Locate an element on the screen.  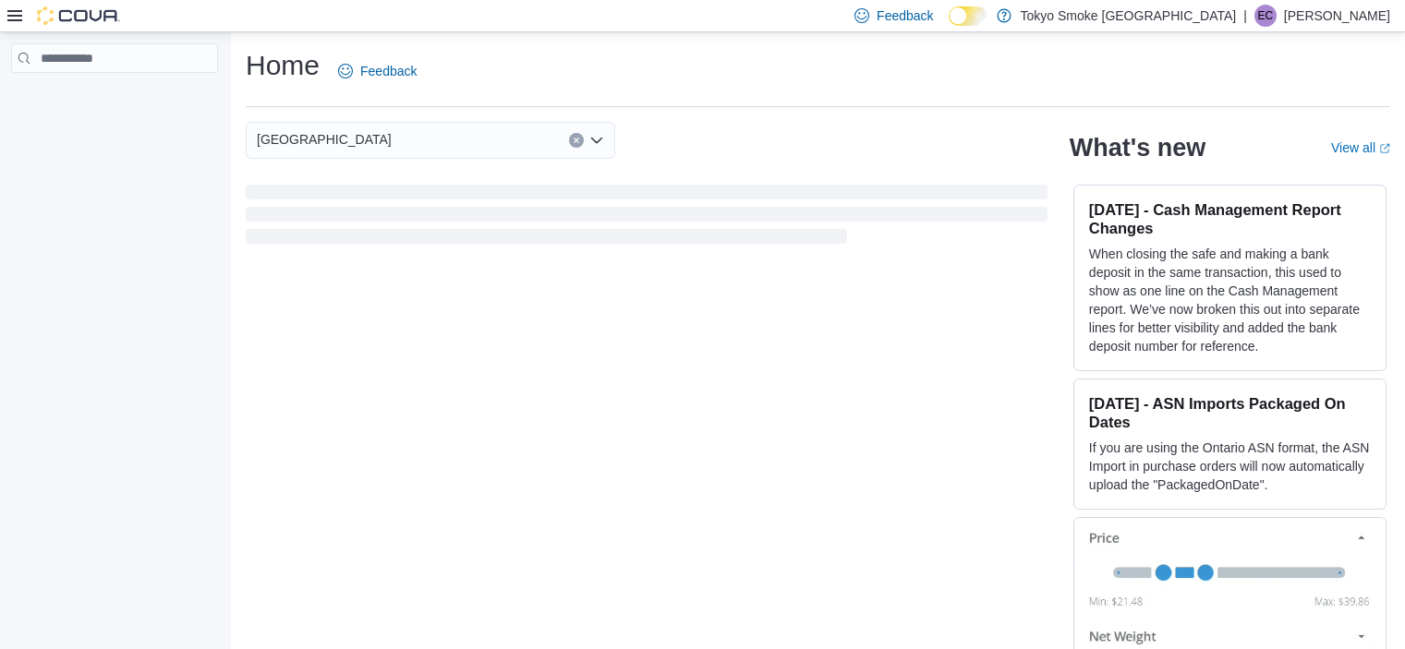
span: EC is located at coordinates (1266, 16).